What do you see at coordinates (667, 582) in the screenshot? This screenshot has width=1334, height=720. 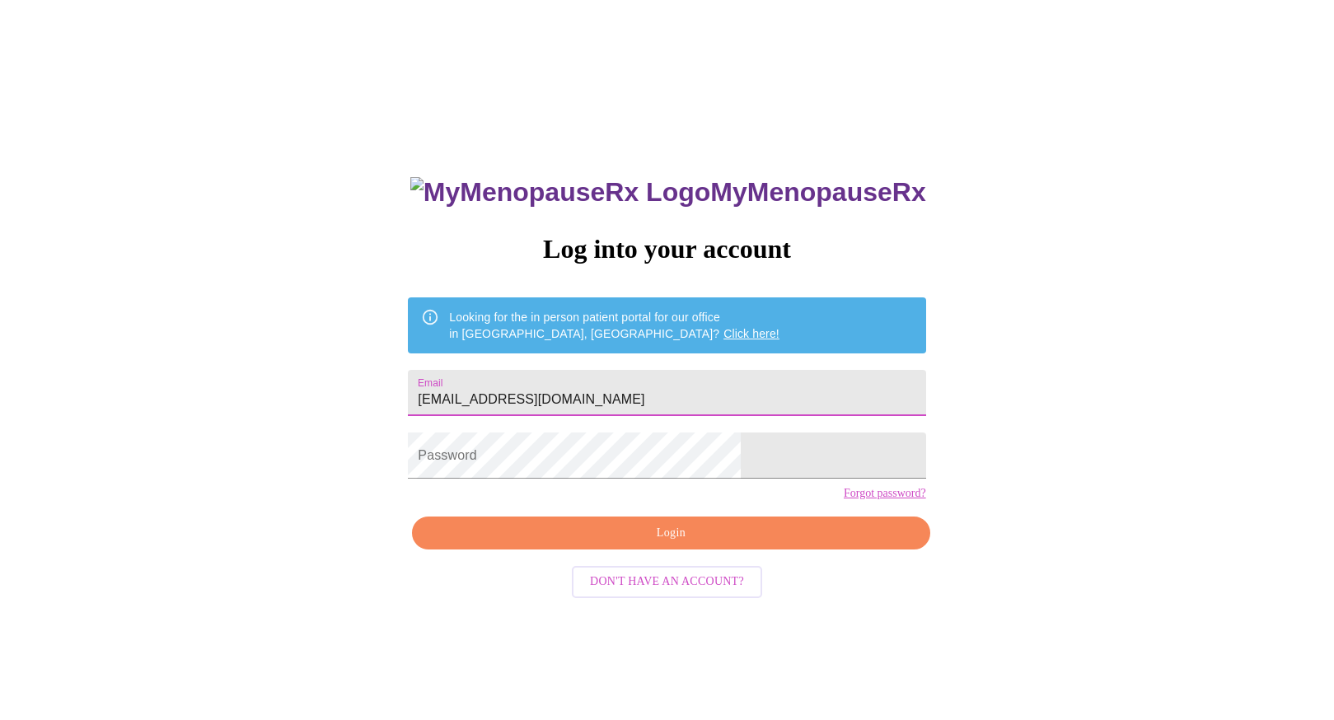 I see `button: Don't have an account?` at bounding box center [667, 582].